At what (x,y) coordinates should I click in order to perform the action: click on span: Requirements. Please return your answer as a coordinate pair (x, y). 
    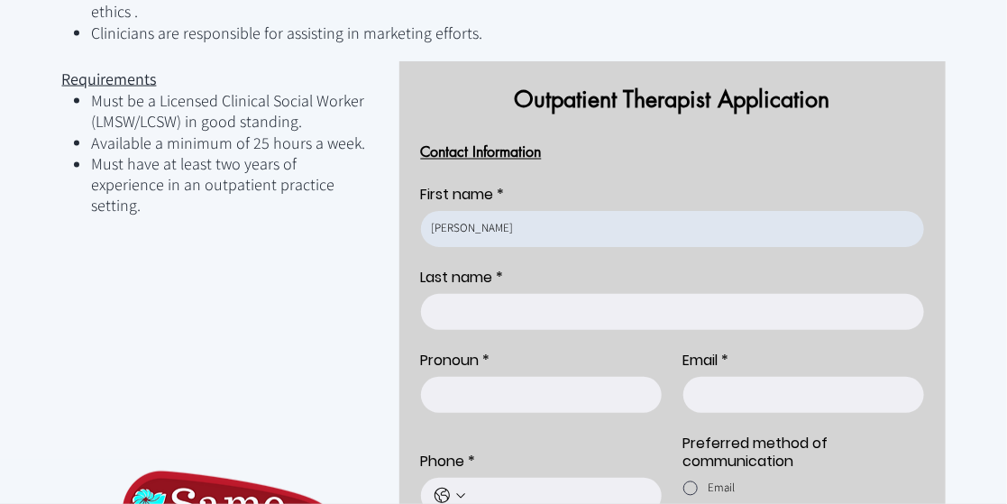
    Looking at the image, I should click on (109, 78).